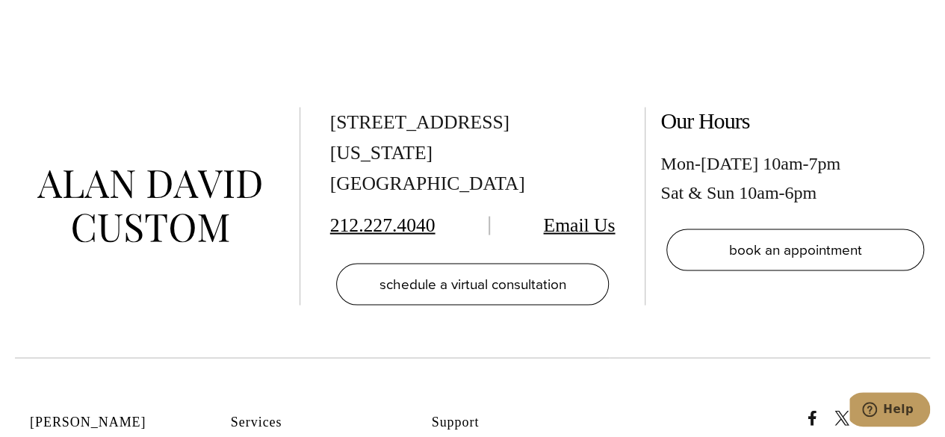 The height and width of the screenshot is (437, 945). I want to click on a: schedule a virtual consultation, so click(473, 285).